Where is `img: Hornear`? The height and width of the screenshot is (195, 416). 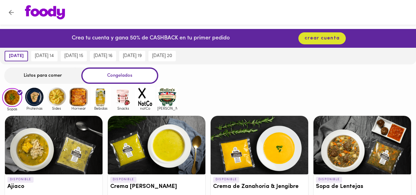 img: Hornear is located at coordinates (79, 97).